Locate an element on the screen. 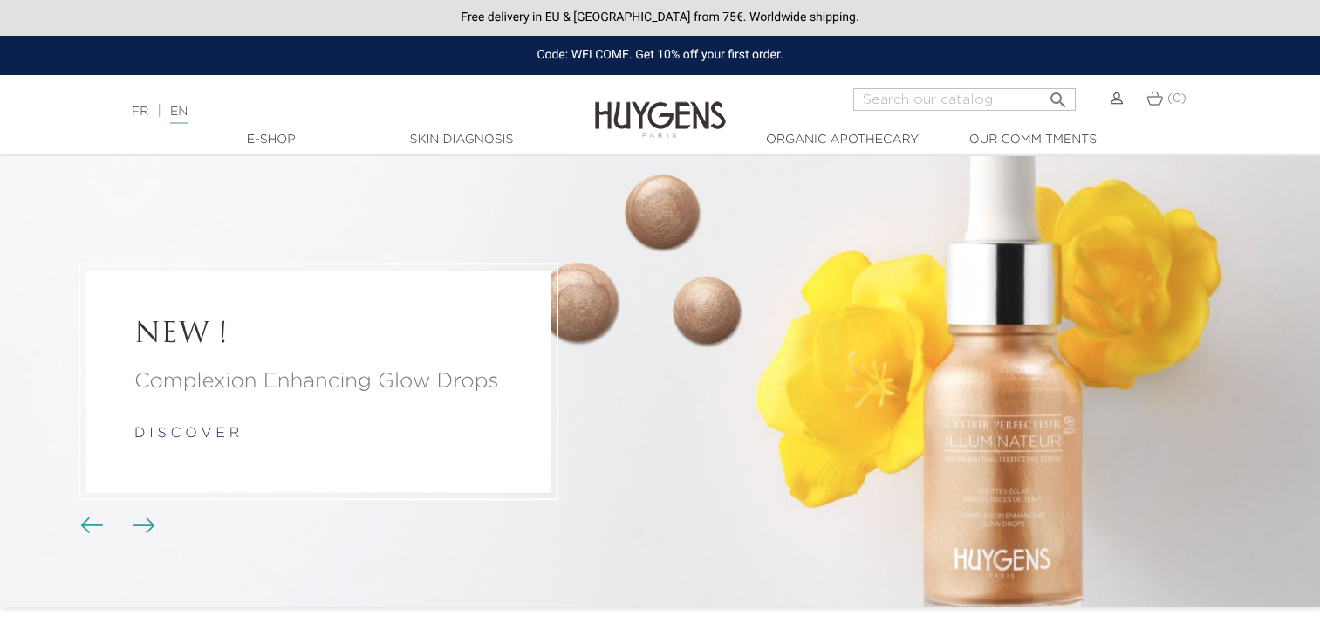 Image resolution: width=1320 pixels, height=644 pixels. a: FR is located at coordinates (140, 112).